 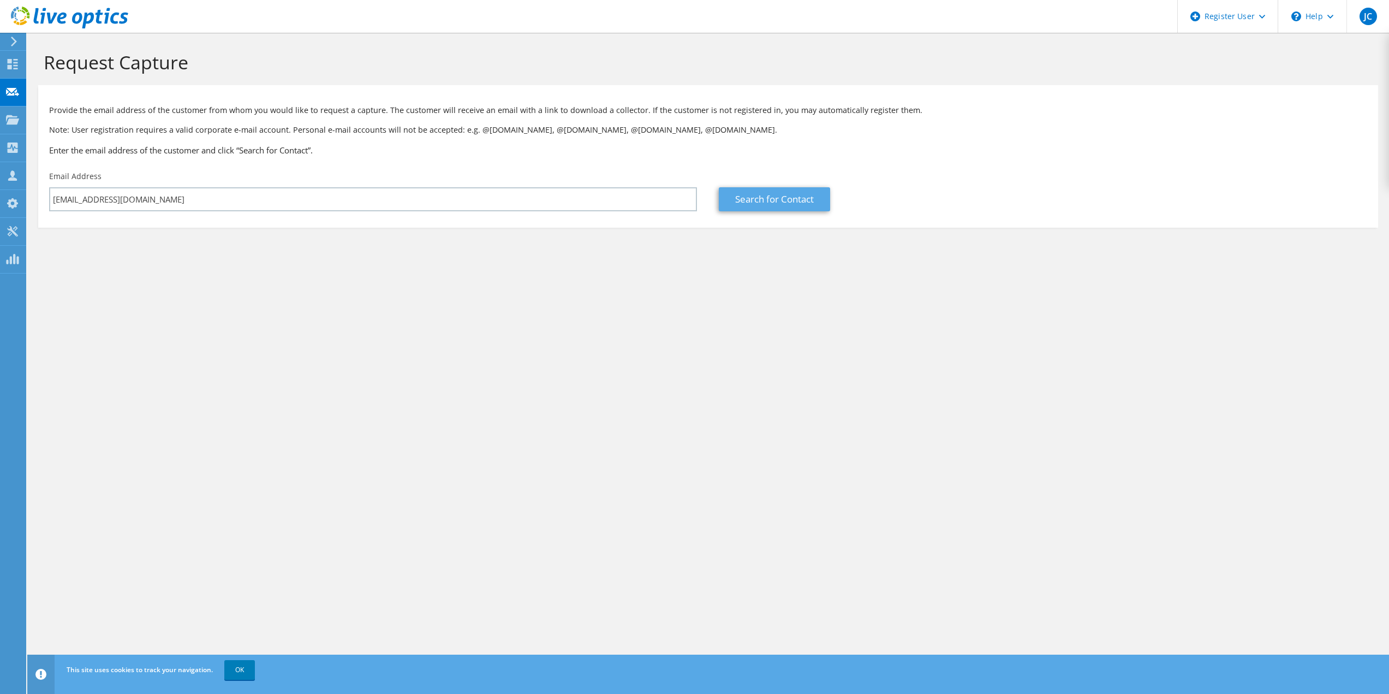 I want to click on h3: Enter the email address of the customer and click “Search for Contact”., so click(x=708, y=150).